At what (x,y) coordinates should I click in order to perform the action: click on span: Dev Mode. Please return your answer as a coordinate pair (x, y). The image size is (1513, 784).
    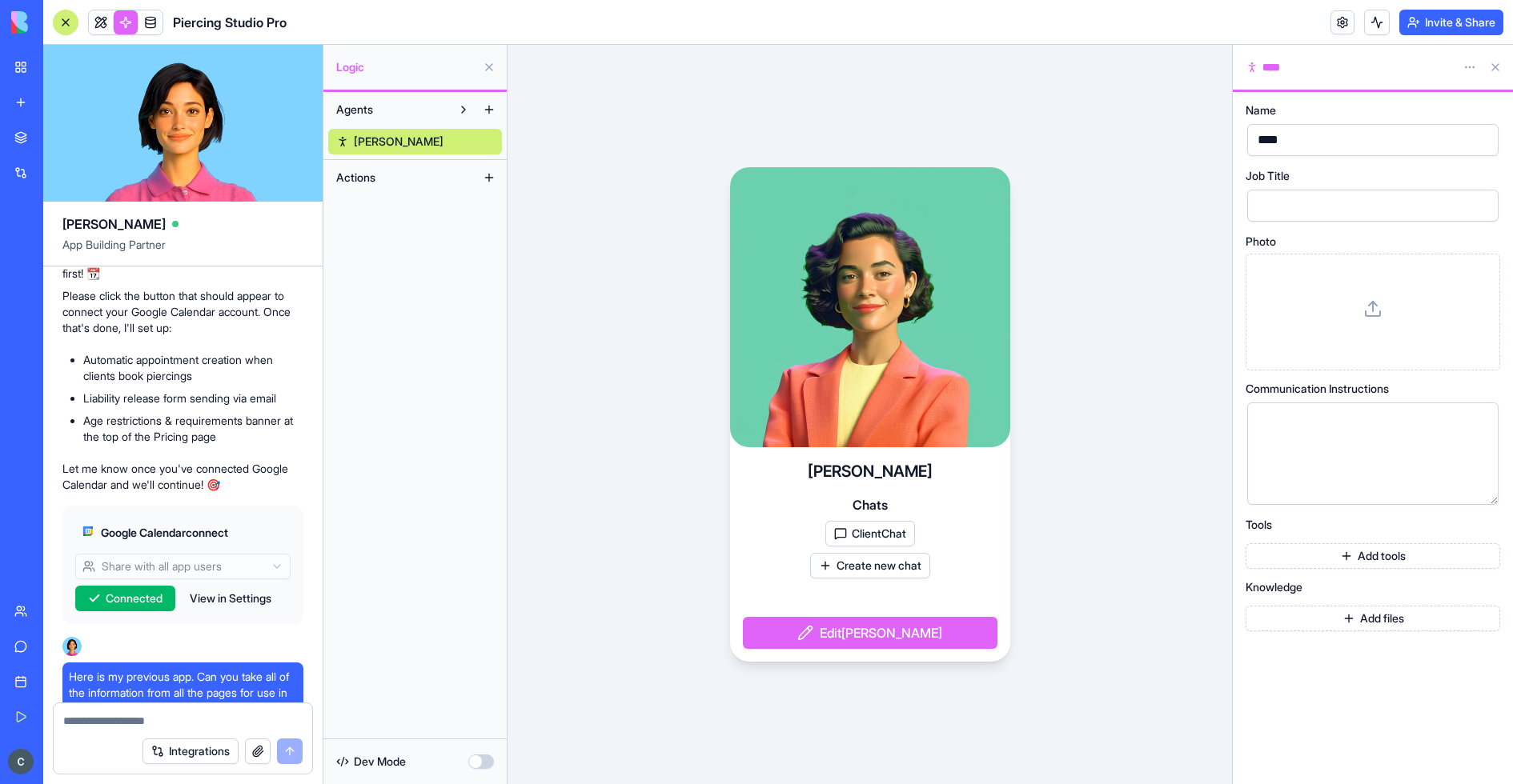
    Looking at the image, I should click on (379, 762).